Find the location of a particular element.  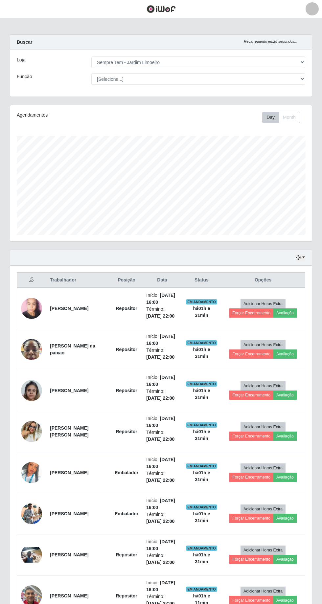

img: 1745741797322.jpeg is located at coordinates (32, 555).